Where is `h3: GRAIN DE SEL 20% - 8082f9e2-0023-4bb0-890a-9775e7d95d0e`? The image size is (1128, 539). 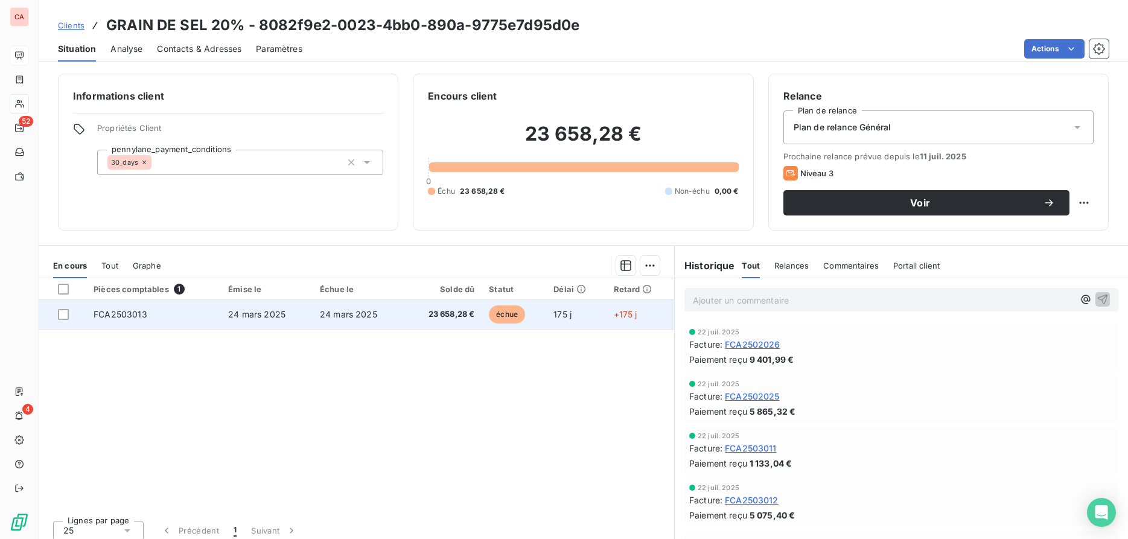
h3: GRAIN DE SEL 20% - 8082f9e2-0023-4bb0-890a-9775e7d95d0e is located at coordinates (343, 25).